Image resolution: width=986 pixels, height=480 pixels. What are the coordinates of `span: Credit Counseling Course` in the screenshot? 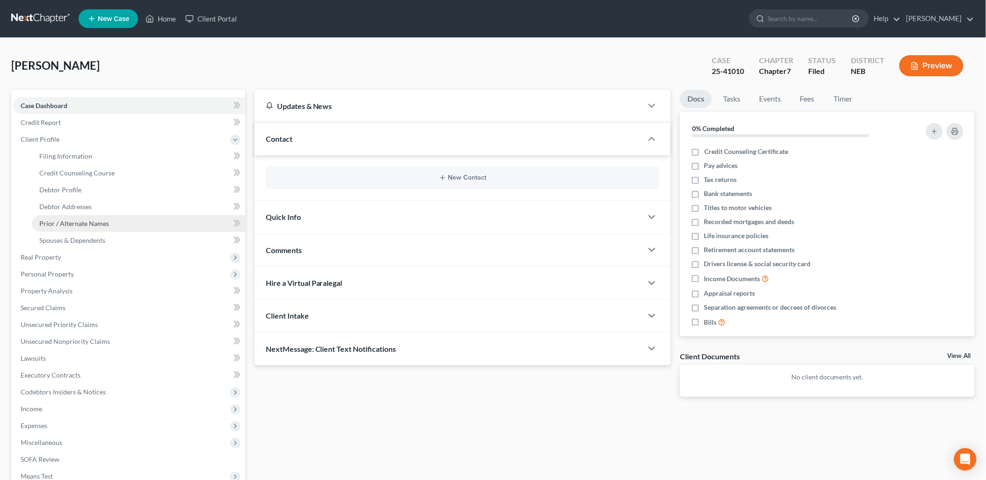 It's located at (77, 173).